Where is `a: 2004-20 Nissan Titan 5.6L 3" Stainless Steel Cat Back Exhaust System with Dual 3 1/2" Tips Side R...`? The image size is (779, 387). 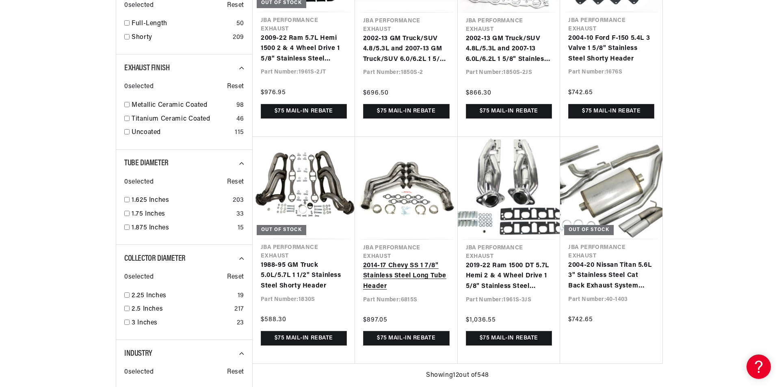
a: 2004-20 Nissan Titan 5.6L 3" Stainless Steel Cat Back Exhaust System with Dual 3 1/2" Tips Side R... is located at coordinates (612, 276).